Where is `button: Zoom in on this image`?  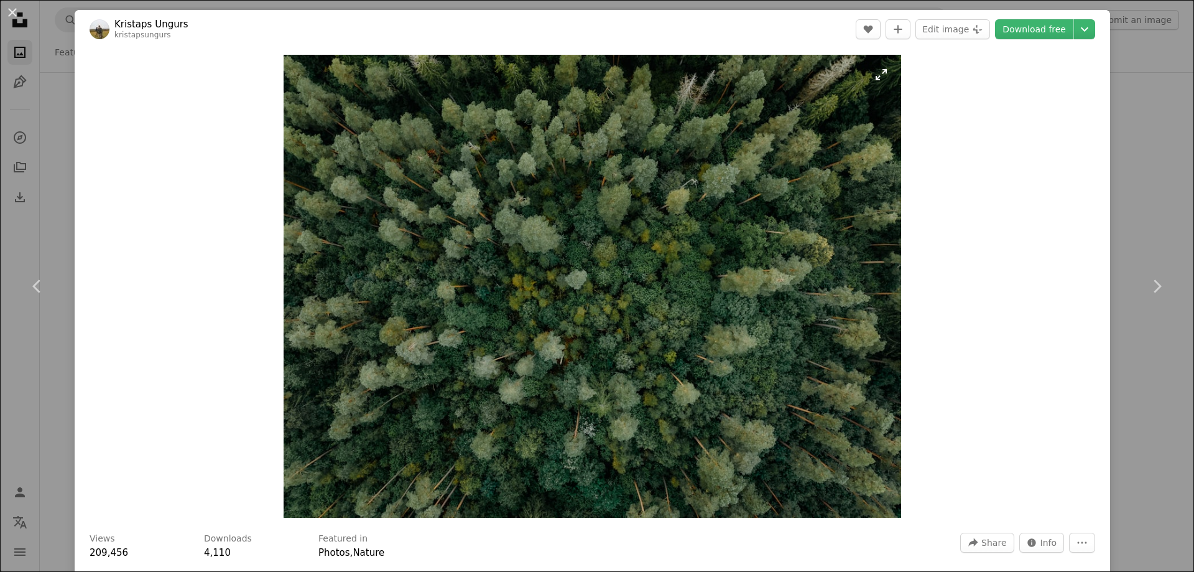 button: Zoom in on this image is located at coordinates (593, 286).